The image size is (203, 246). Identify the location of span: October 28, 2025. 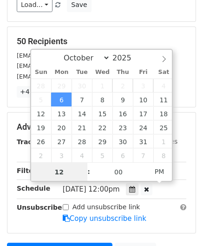
(82, 141).